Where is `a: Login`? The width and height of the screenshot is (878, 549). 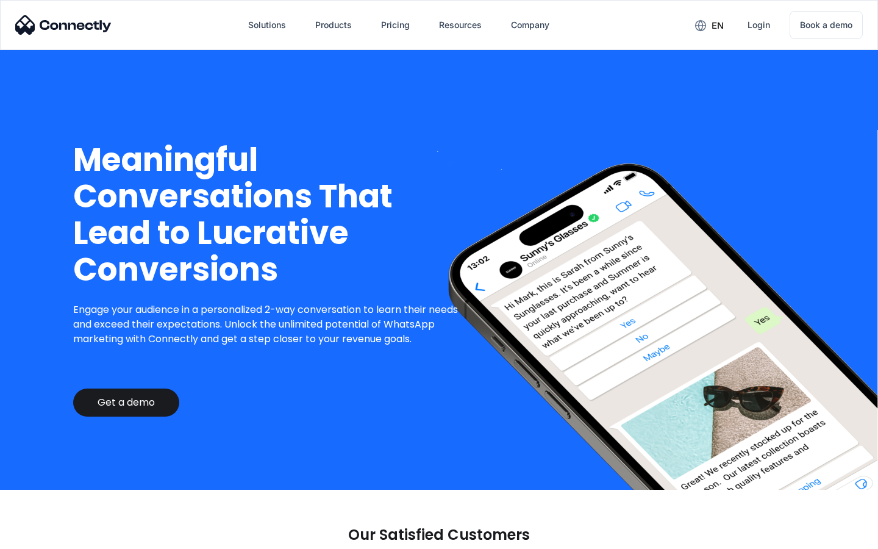 a: Login is located at coordinates (759, 25).